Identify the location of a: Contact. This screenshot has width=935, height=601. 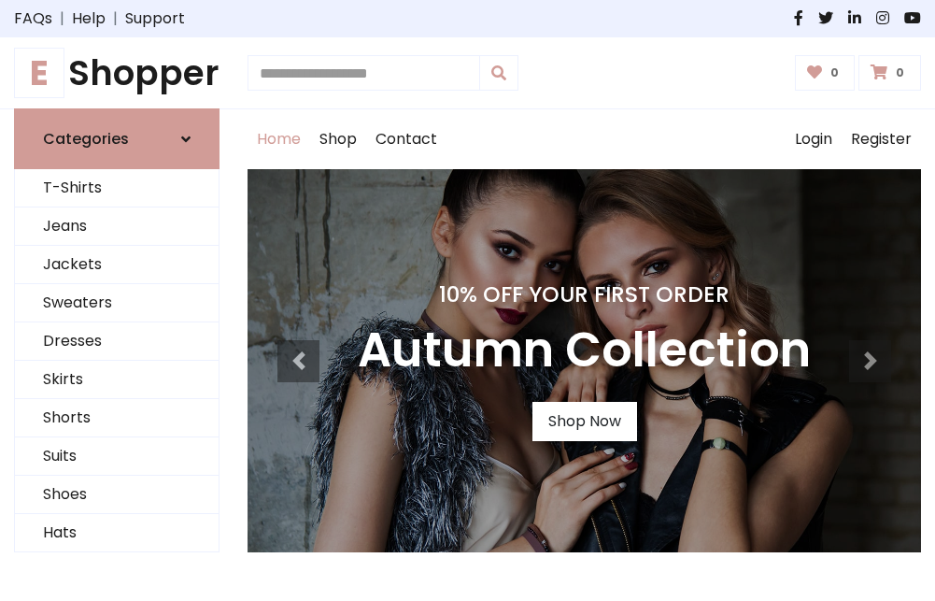
(406, 139).